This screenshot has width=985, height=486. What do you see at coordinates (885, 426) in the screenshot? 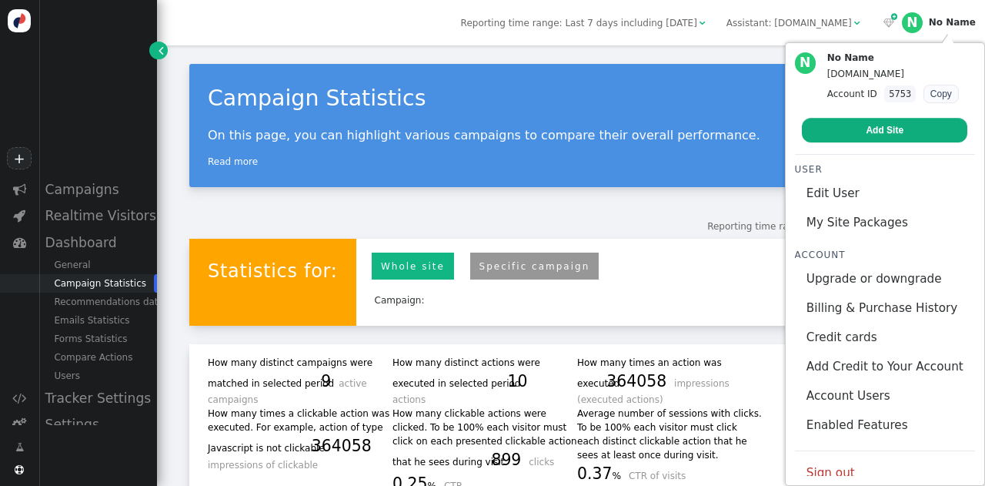
I see `a: Enabled Features` at bounding box center [885, 426].